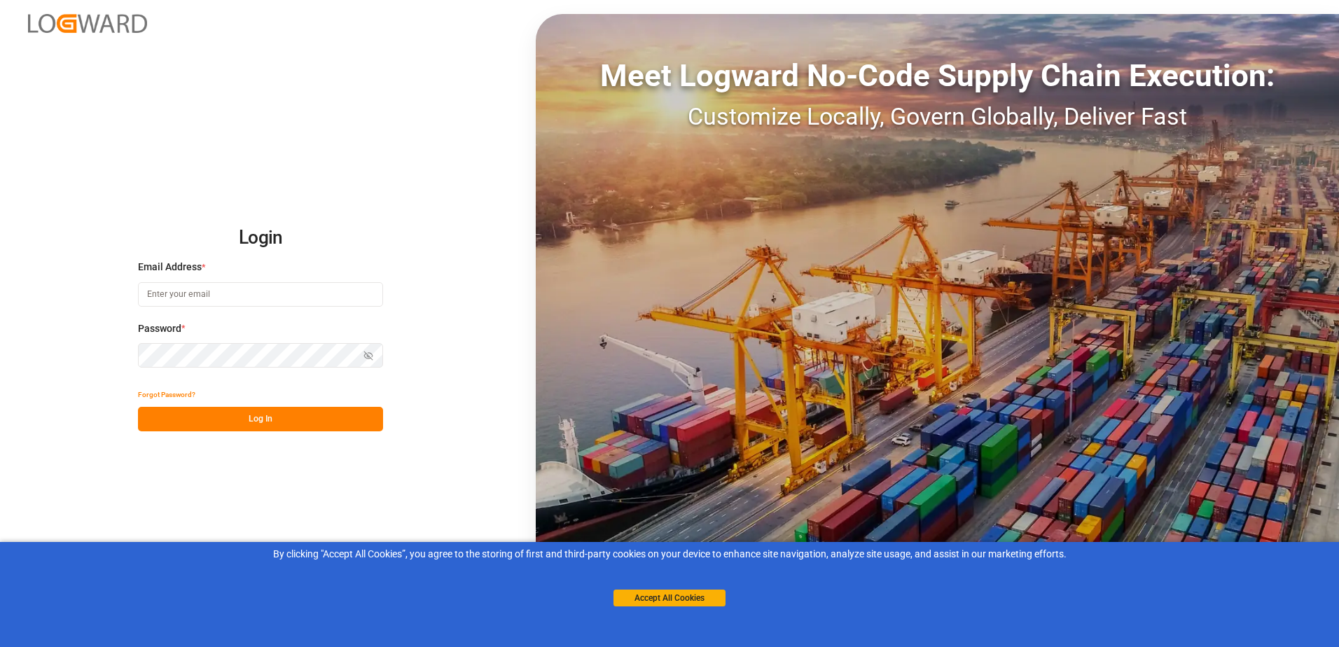 The width and height of the screenshot is (1339, 647). I want to click on span: Password, so click(160, 328).